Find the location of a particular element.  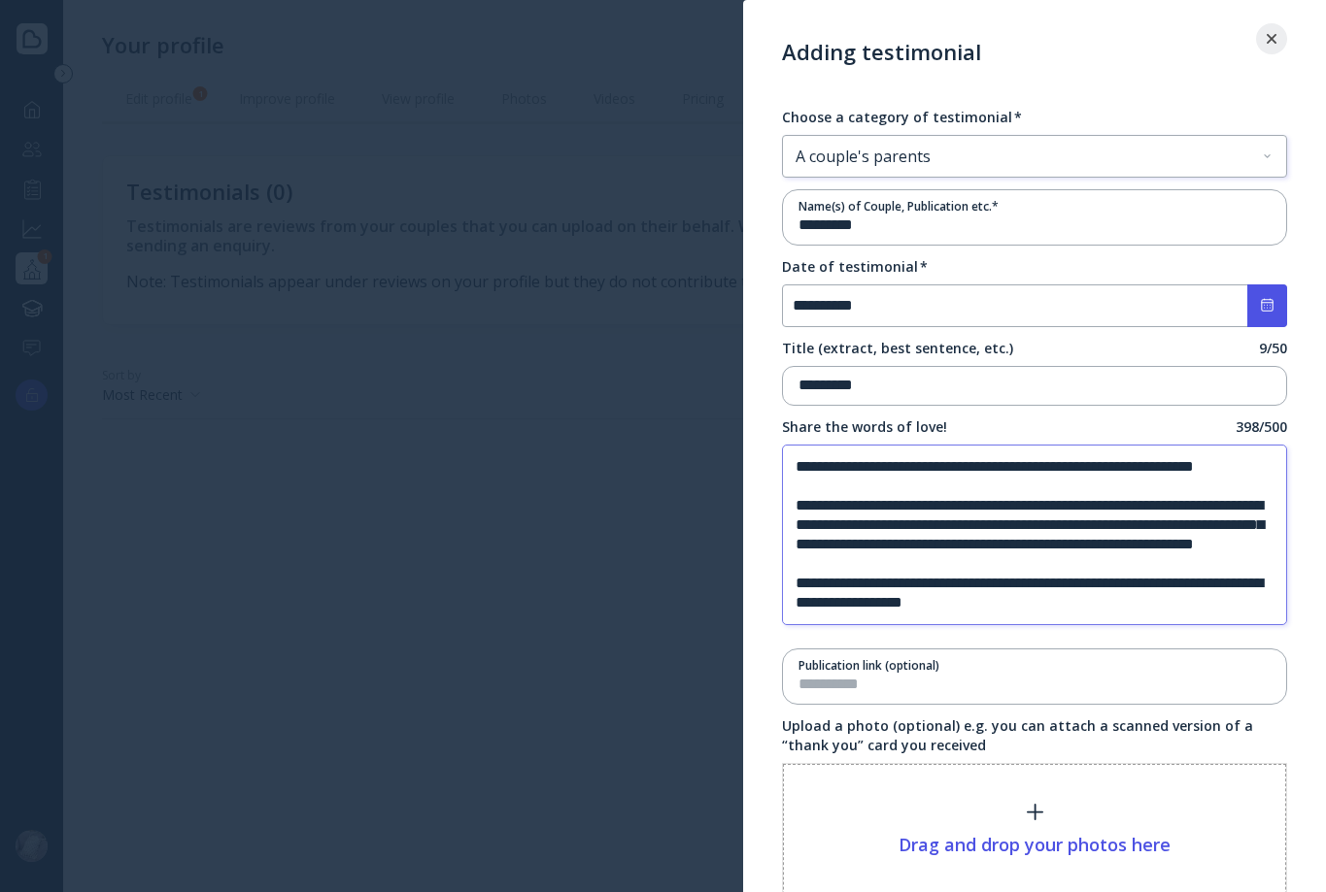

div: Drag and drop your photos here is located at coordinates (1034, 845).